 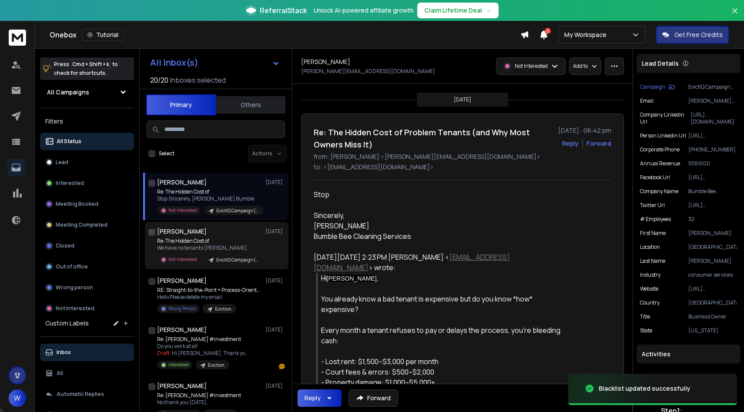 What do you see at coordinates (209, 297) in the screenshot?
I see `p: Hello Please delete my email` at bounding box center [209, 297].